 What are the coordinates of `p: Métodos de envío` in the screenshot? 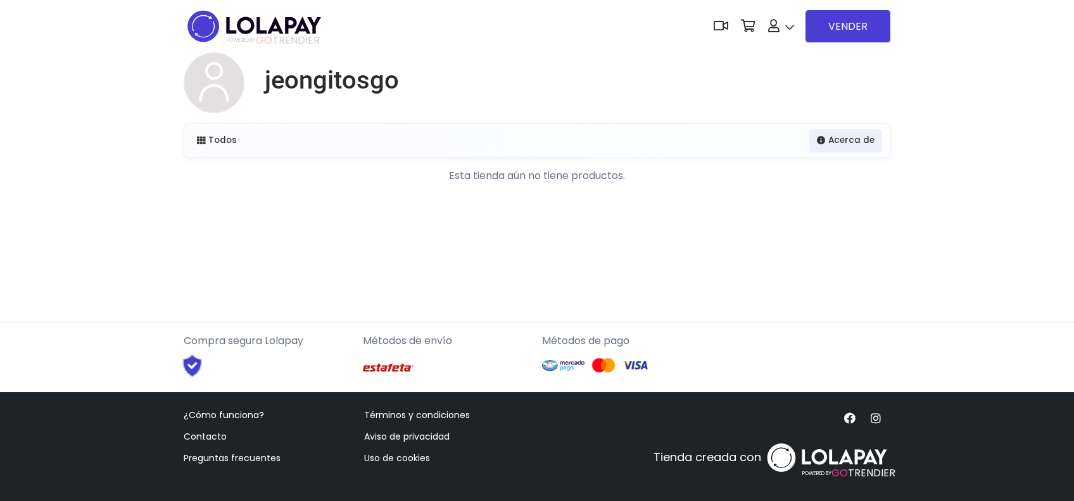 It's located at (447, 341).